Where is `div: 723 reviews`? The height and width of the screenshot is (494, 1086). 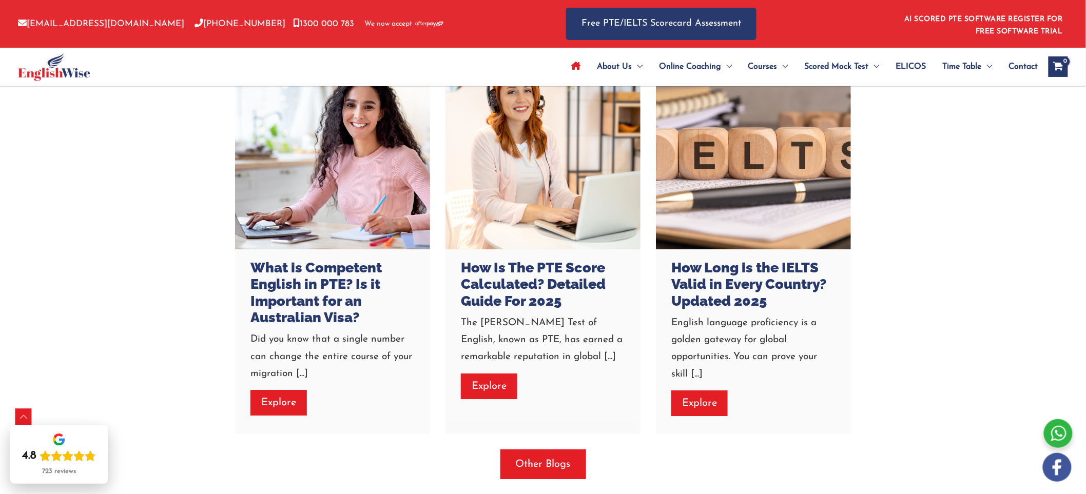 div: 723 reviews is located at coordinates (59, 472).